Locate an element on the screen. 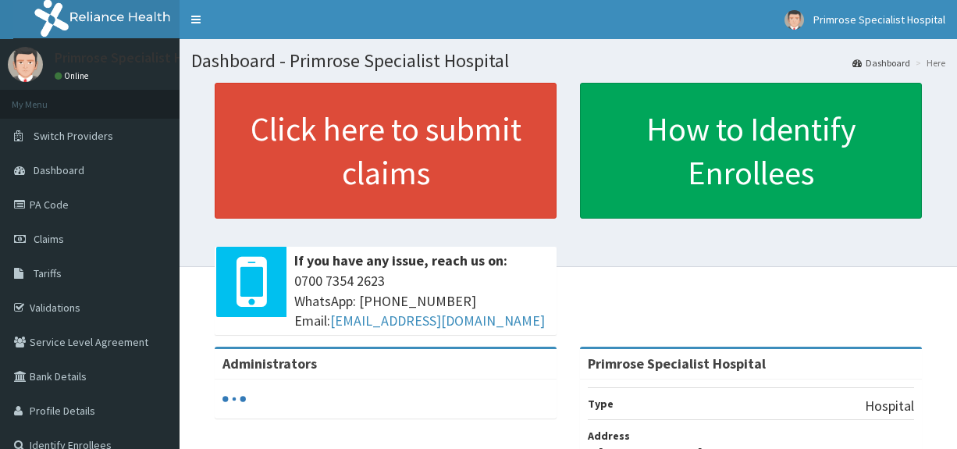 The width and height of the screenshot is (957, 449). p: Hospital is located at coordinates (889, 406).